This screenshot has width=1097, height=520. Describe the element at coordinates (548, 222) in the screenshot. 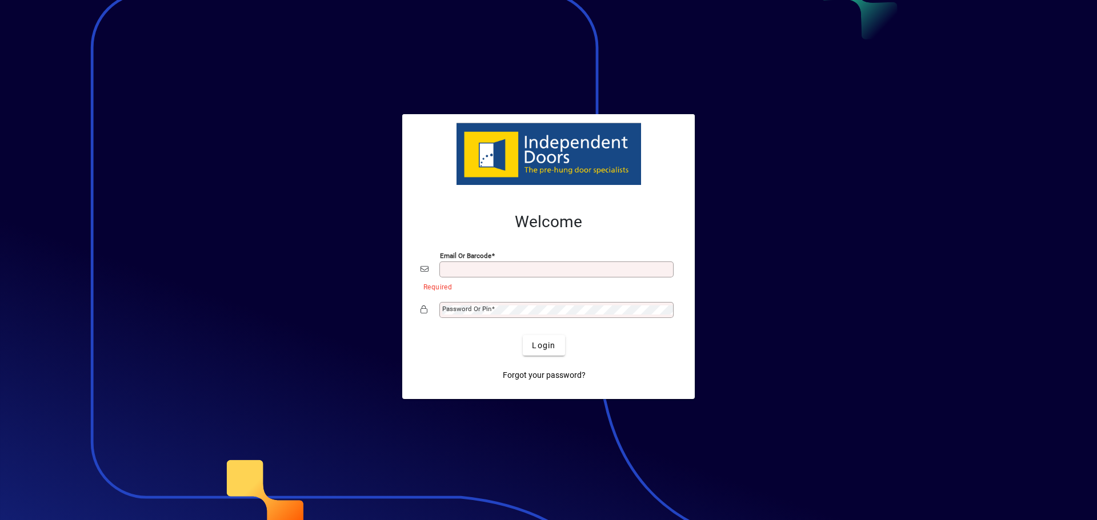

I see `h2: Welcome` at that location.